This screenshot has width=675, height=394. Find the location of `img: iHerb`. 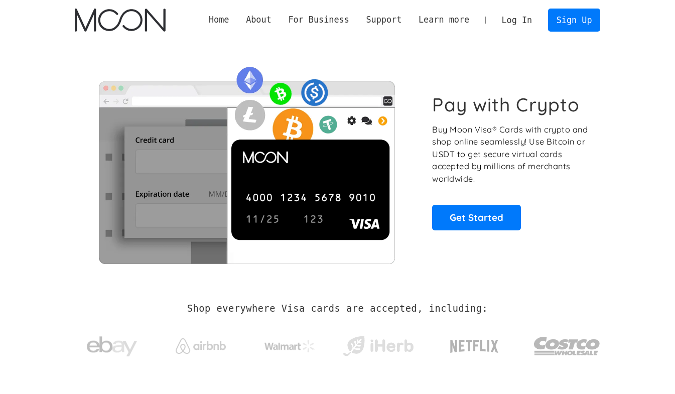

img: iHerb is located at coordinates (378, 346).